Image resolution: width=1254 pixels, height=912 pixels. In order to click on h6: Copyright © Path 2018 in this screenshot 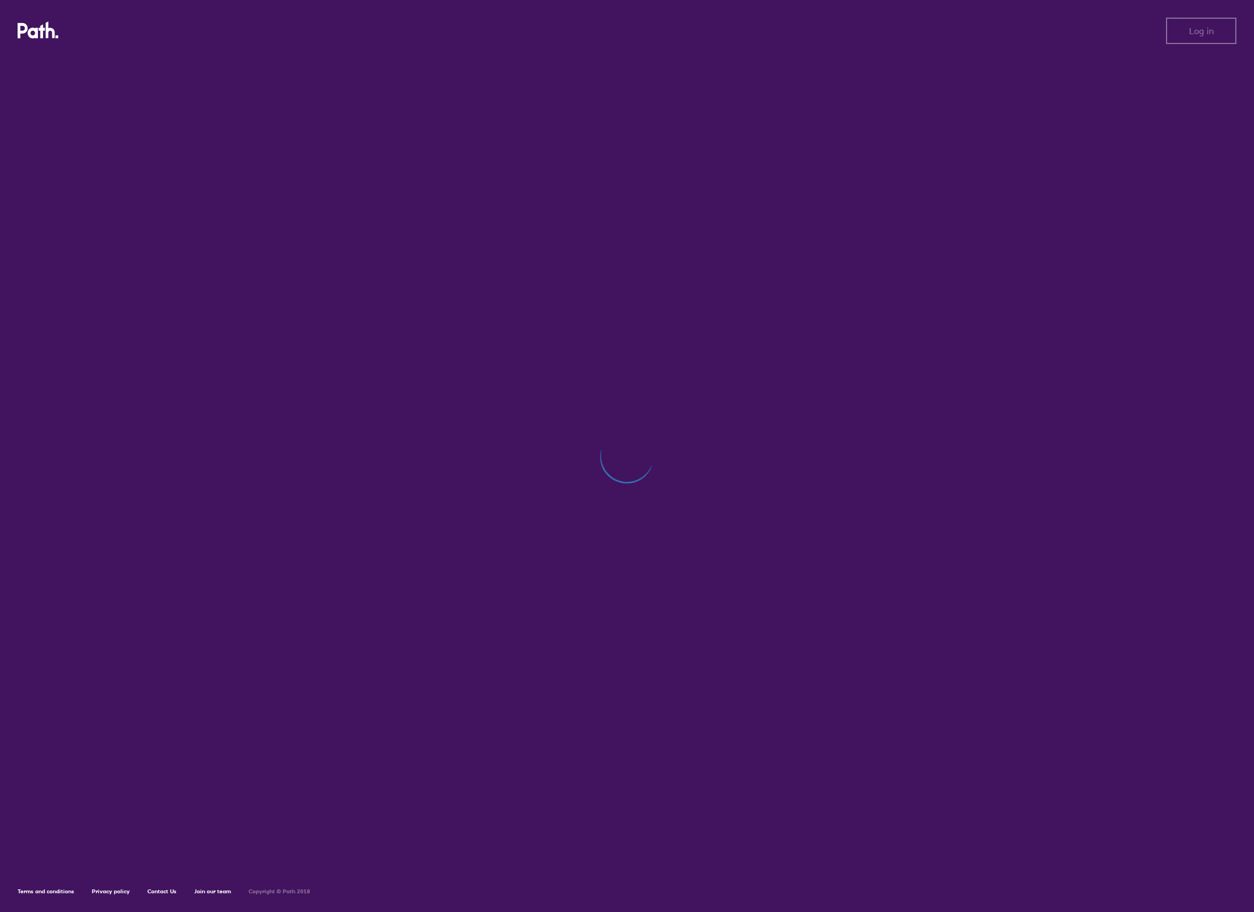, I will do `click(280, 891)`.